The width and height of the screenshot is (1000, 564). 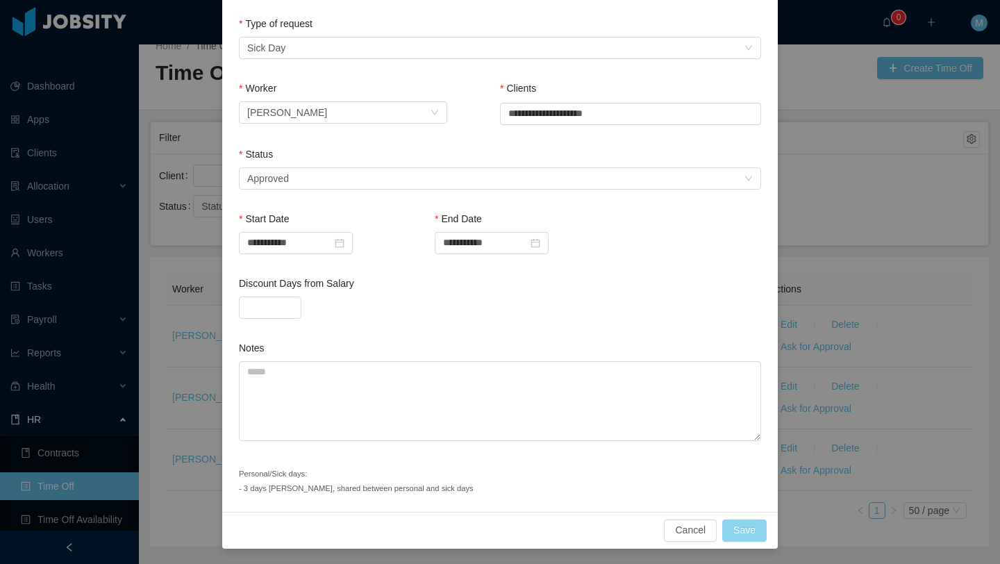 What do you see at coordinates (251, 348) in the screenshot?
I see `label: Notes` at bounding box center [251, 348].